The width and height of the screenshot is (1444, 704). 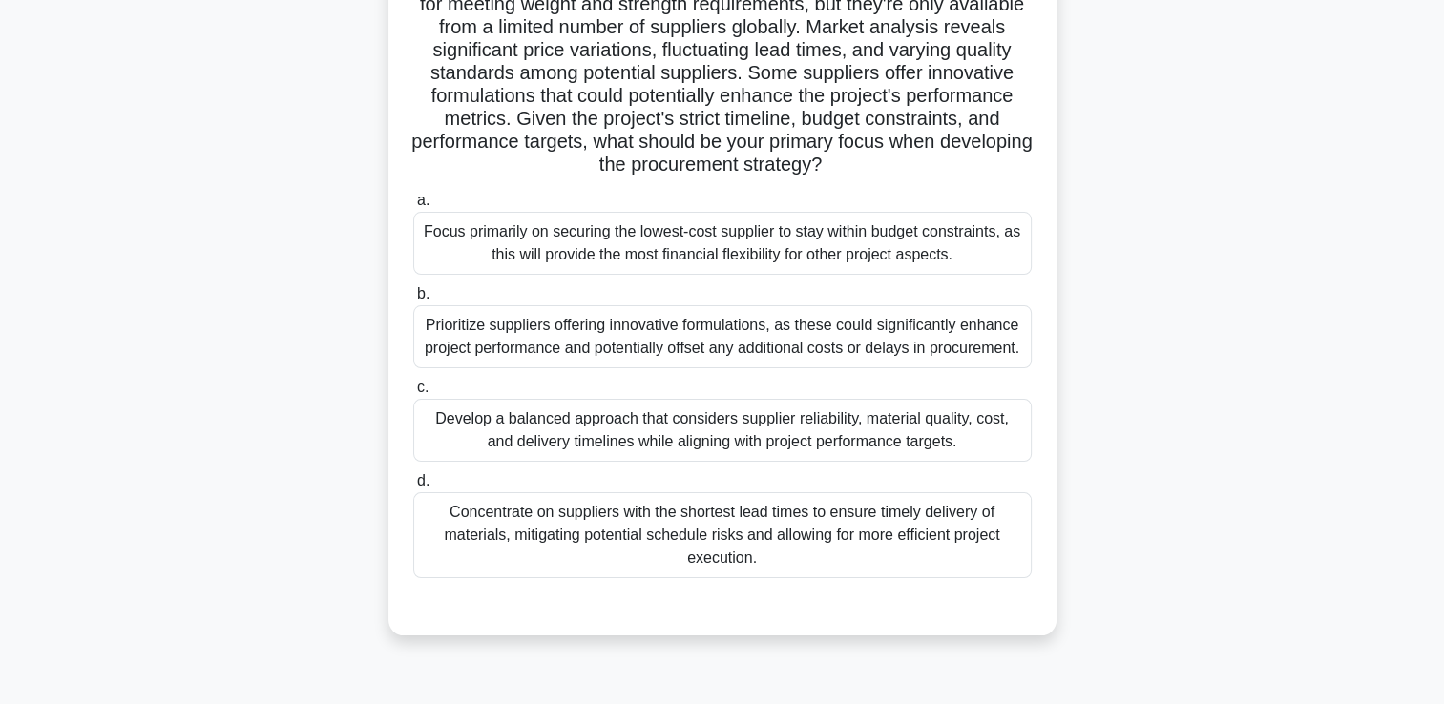 I want to click on div: Concentrate on suppliers with the shortest lead times to ensure timely delivery of materials, mit..., so click(x=723, y=535).